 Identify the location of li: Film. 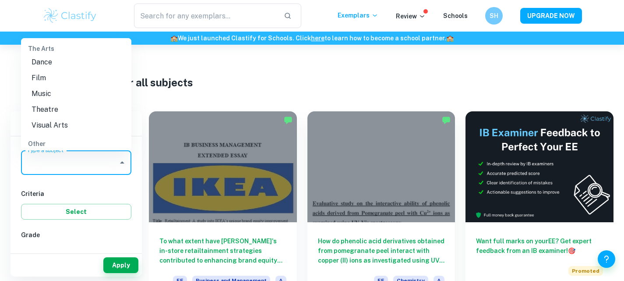
(76, 78).